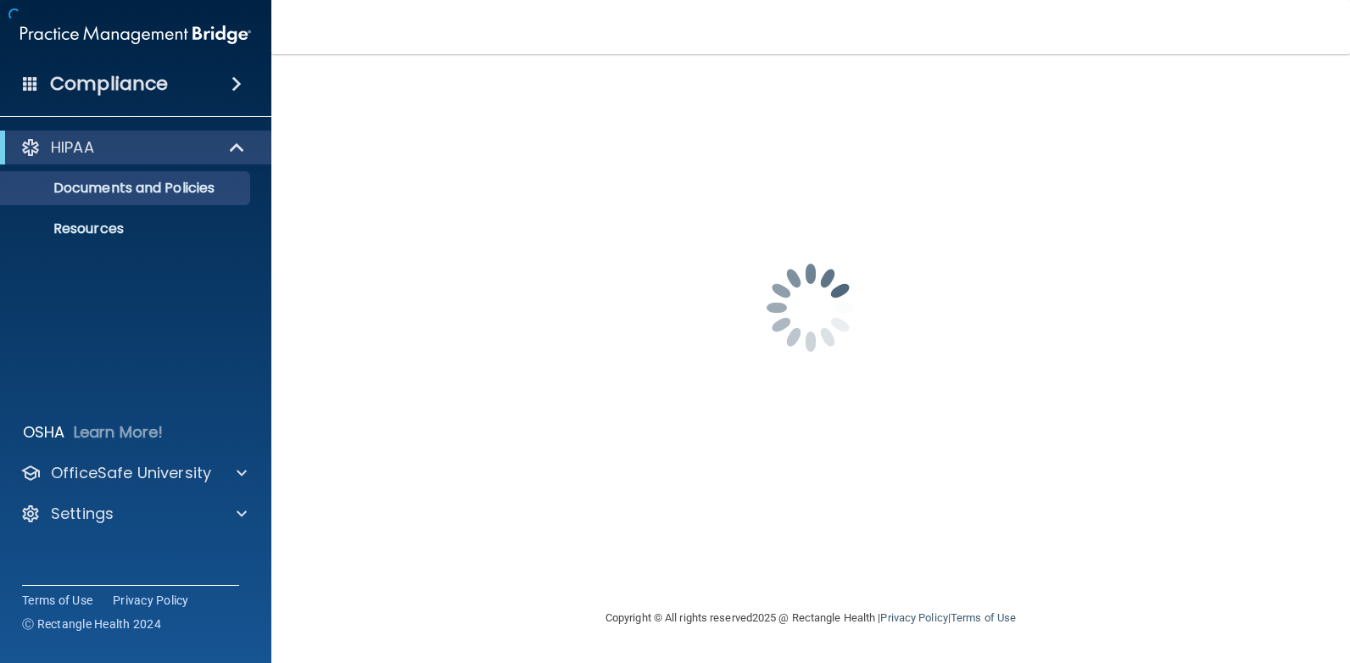 This screenshot has width=1350, height=663. I want to click on span: Ⓒ Rectangle Health 2024, so click(92, 624).